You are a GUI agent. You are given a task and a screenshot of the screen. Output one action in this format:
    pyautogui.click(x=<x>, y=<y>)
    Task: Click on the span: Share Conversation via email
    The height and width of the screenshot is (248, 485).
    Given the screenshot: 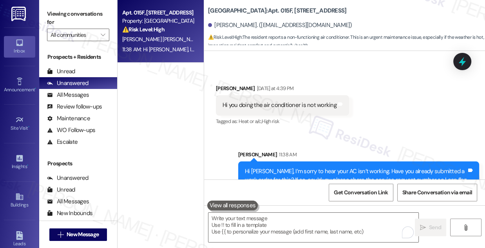 What is the action you would take?
    pyautogui.click(x=437, y=192)
    